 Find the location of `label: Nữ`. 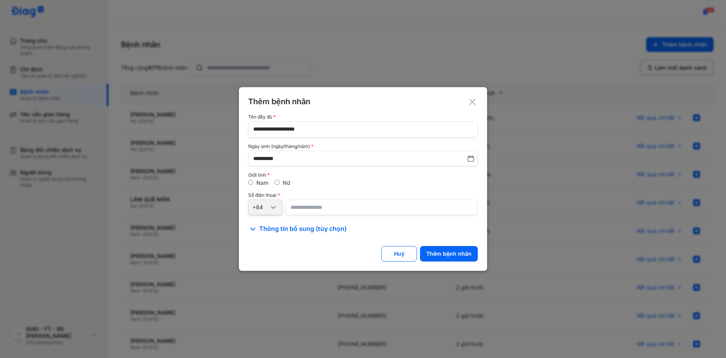

label: Nữ is located at coordinates (287, 183).